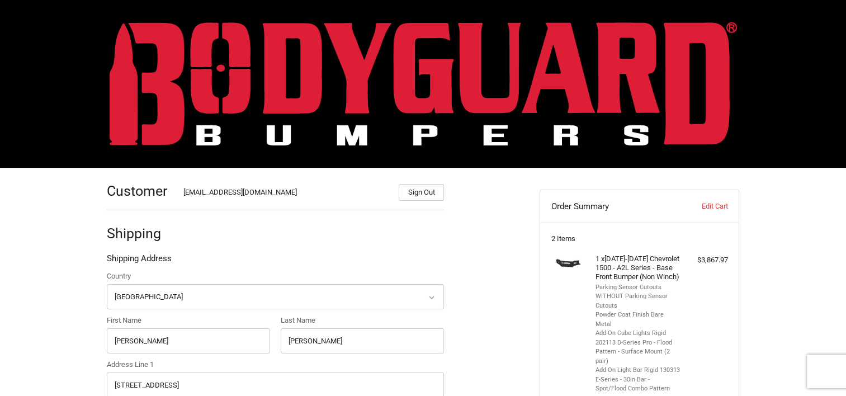 The width and height of the screenshot is (846, 396). Describe the element at coordinates (421, 192) in the screenshot. I see `button: Sign Out` at that location.